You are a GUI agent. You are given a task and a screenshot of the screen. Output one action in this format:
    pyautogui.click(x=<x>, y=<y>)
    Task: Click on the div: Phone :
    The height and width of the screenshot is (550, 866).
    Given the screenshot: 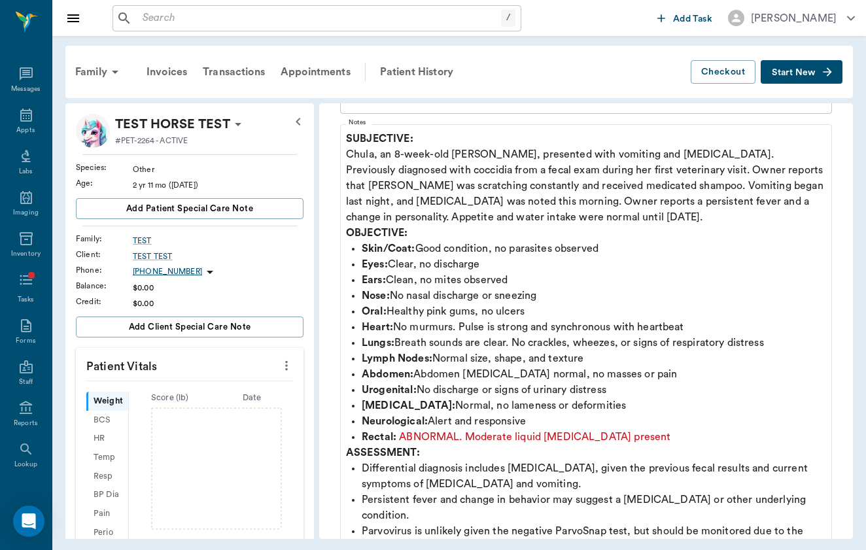 What is the action you would take?
    pyautogui.click(x=104, y=270)
    